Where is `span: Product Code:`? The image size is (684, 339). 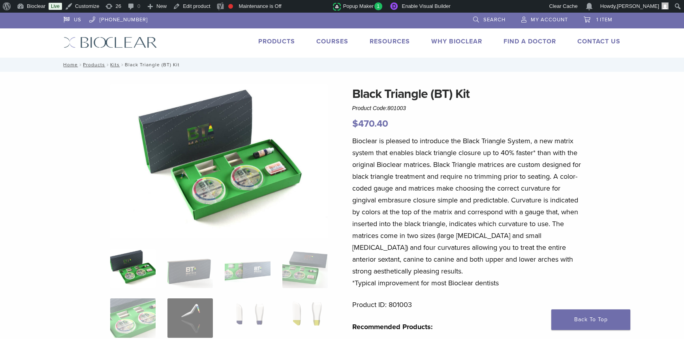
span: Product Code: is located at coordinates (379, 108).